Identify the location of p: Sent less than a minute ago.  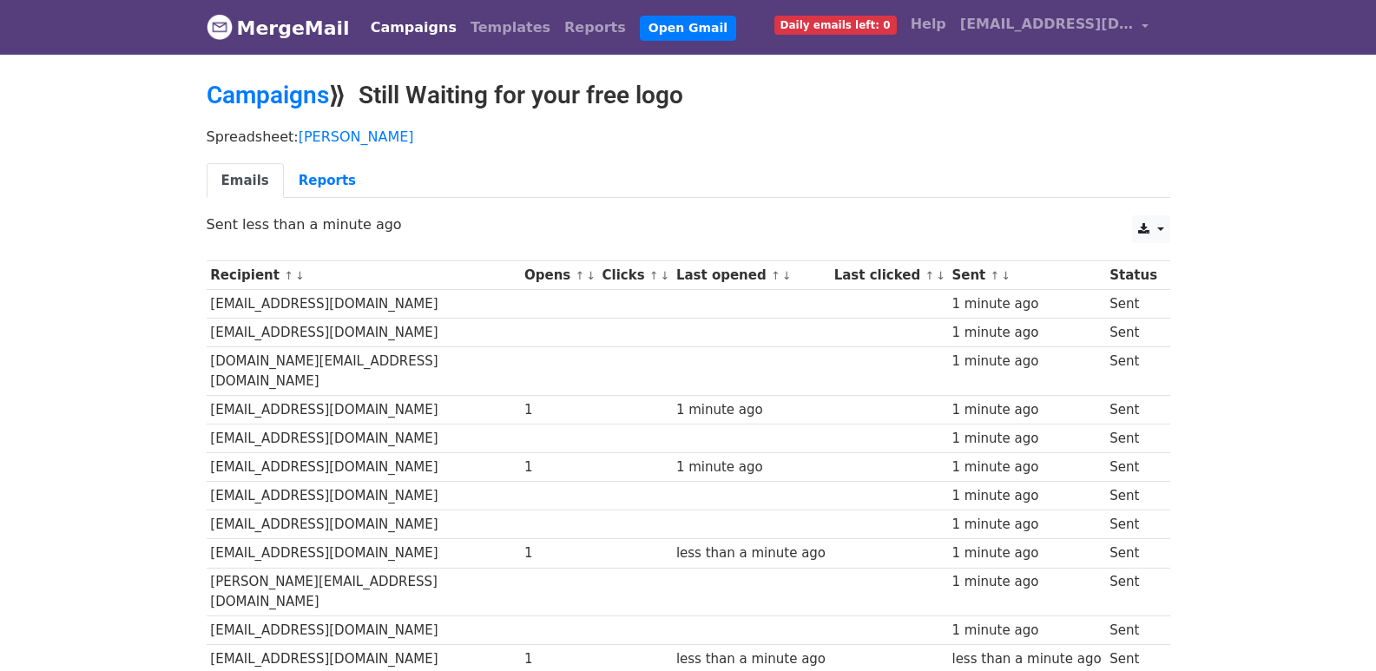
(689, 224).